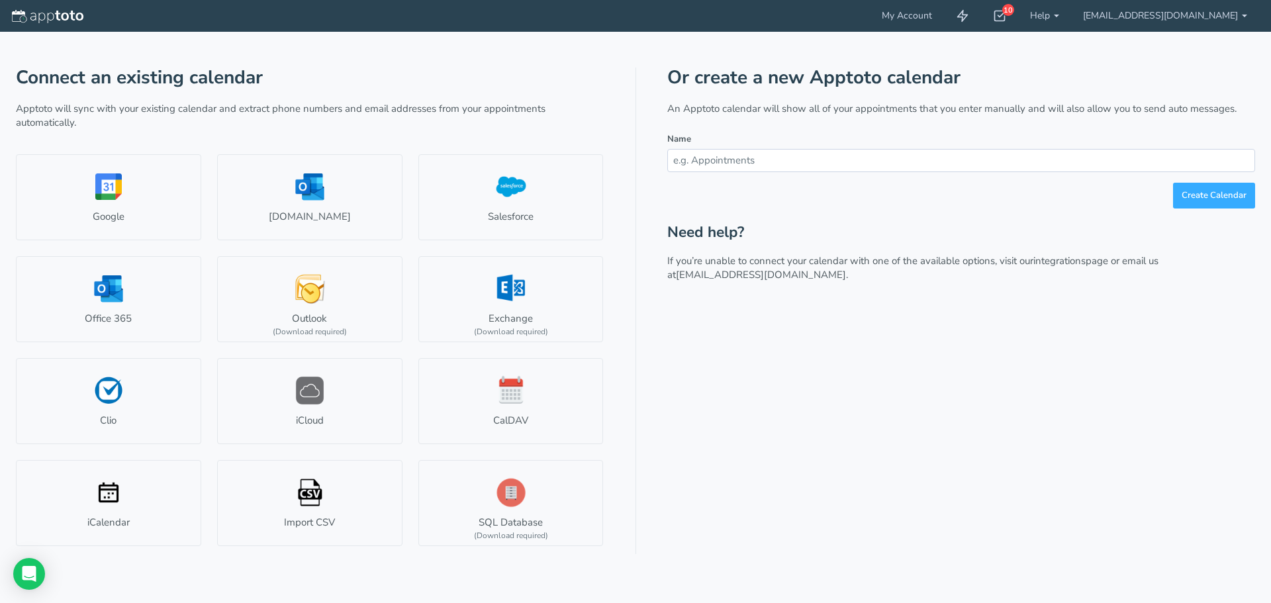 This screenshot has height=603, width=1271. Describe the element at coordinates (511, 197) in the screenshot. I see `a: Salesforce` at that location.